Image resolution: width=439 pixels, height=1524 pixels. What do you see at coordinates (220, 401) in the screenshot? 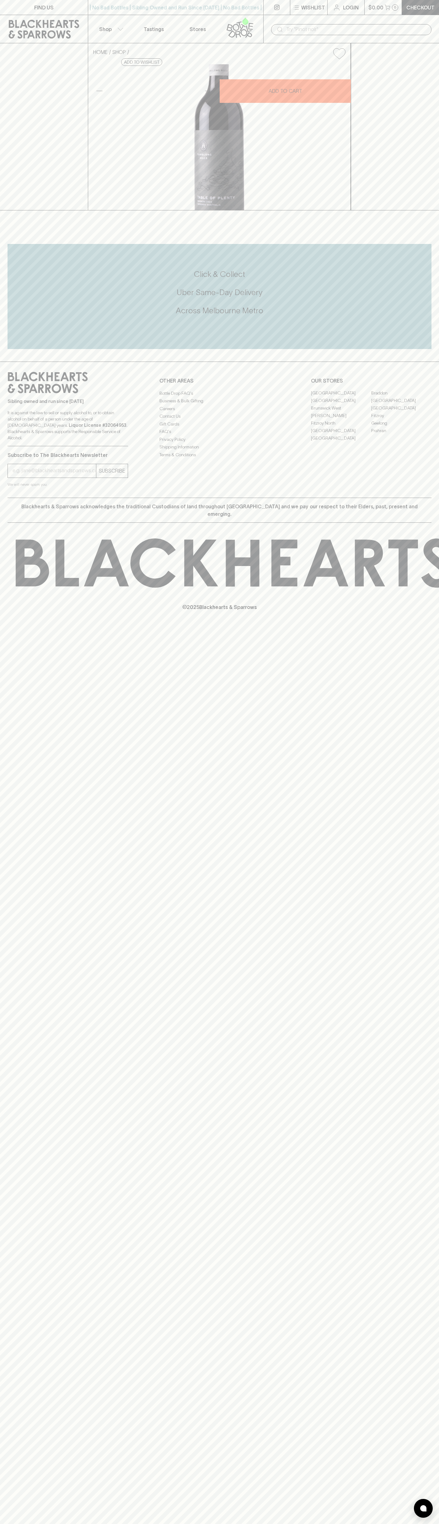
I see `a: Business & Bulk Gifting` at bounding box center [220, 401].